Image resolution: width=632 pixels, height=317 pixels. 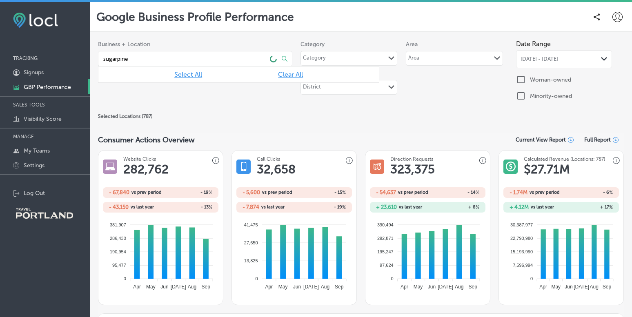 What do you see at coordinates (412, 169) in the screenshot?
I see `h1: 323,375` at bounding box center [412, 169].